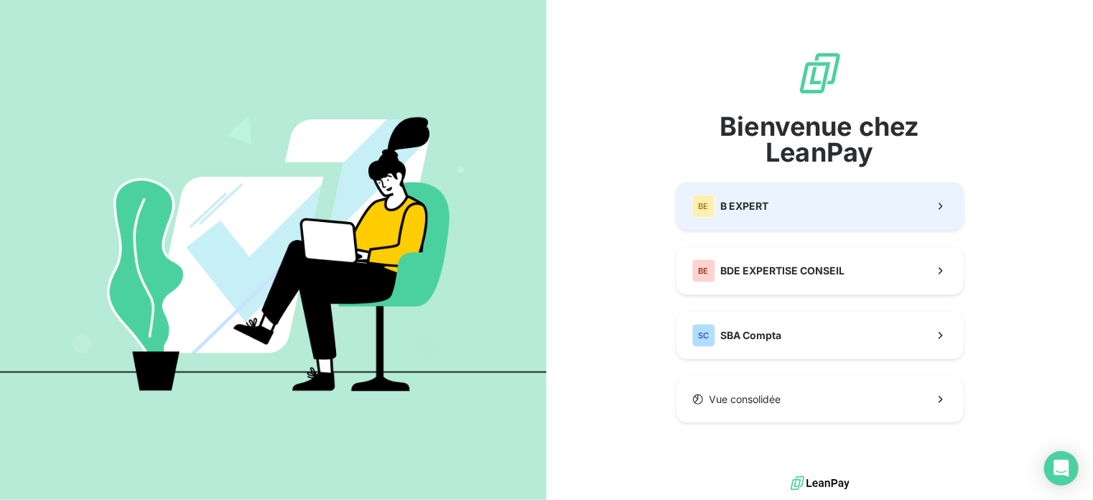 This screenshot has height=500, width=1093. What do you see at coordinates (820, 139) in the screenshot?
I see `span: Bienvenue chez LeanPay` at bounding box center [820, 139].